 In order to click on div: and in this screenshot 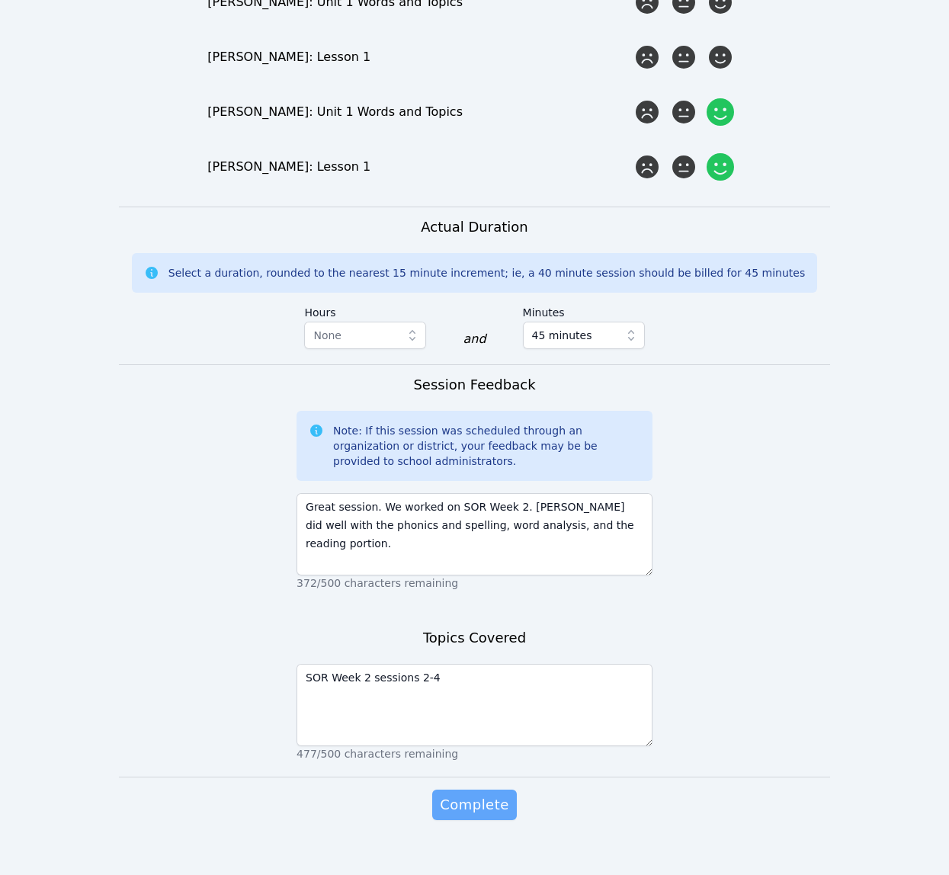, I will do `click(474, 339)`.